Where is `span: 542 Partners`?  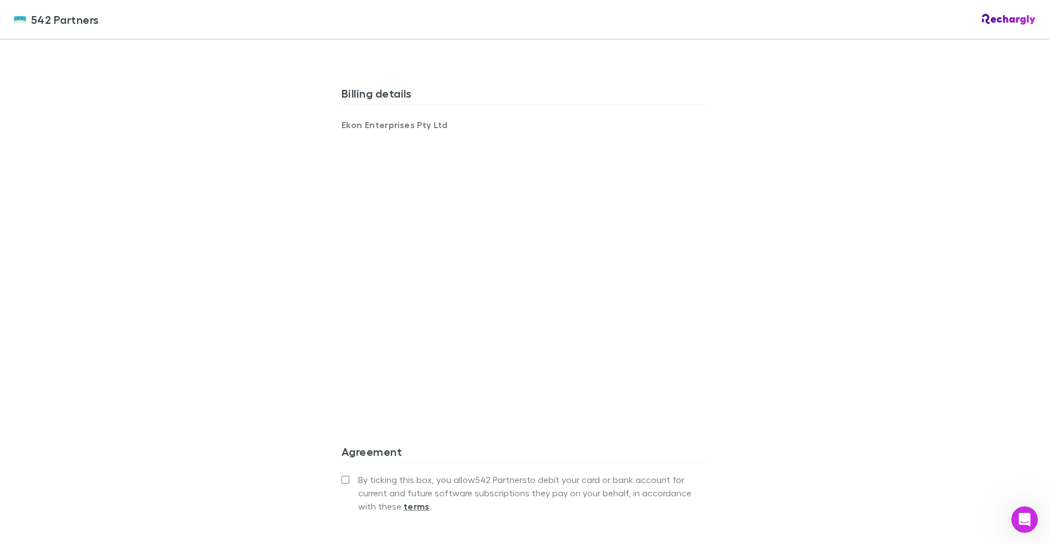 span: 542 Partners is located at coordinates (65, 19).